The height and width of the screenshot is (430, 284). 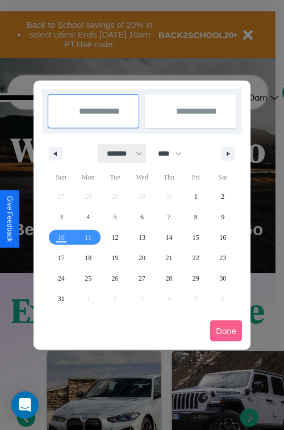 What do you see at coordinates (87, 217) in the screenshot?
I see `button: 4` at bounding box center [87, 217].